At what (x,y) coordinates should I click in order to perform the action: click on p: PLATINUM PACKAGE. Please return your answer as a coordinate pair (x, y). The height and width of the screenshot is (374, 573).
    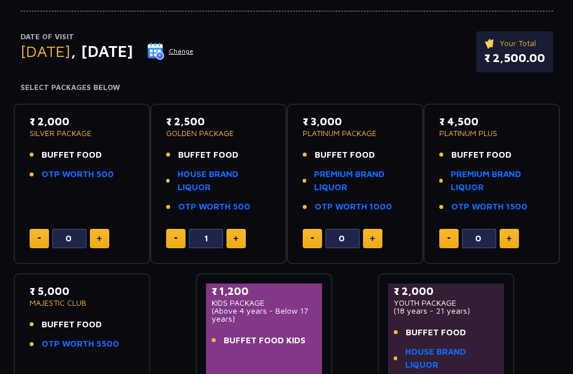
    Looking at the image, I should click on (355, 133).